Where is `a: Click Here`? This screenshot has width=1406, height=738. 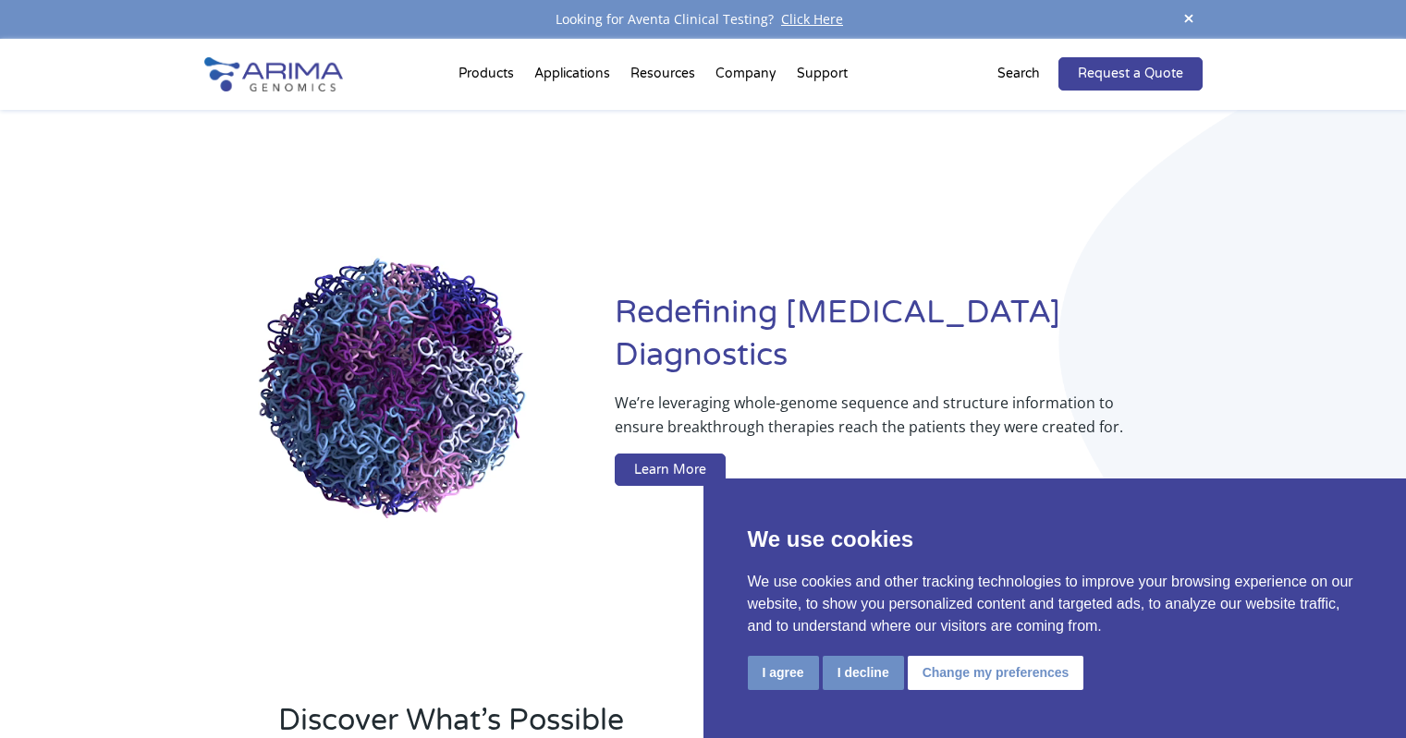
a: Click Here is located at coordinates (811, 18).